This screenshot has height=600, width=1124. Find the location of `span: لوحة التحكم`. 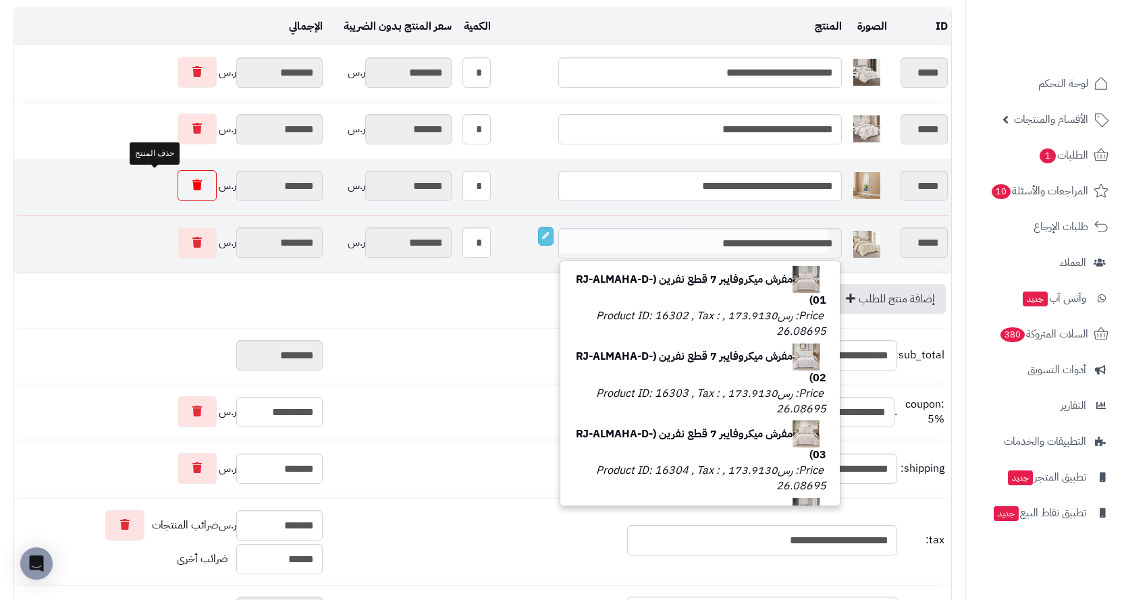

span: لوحة التحكم is located at coordinates (1063, 84).